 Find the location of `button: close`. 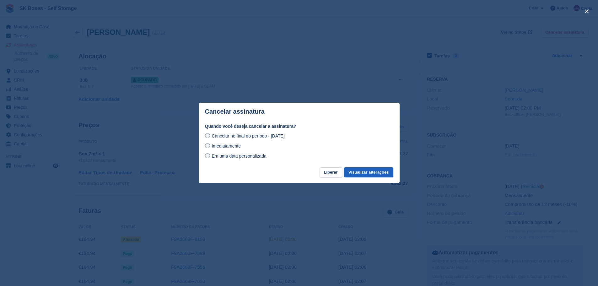

button: close is located at coordinates (587, 11).